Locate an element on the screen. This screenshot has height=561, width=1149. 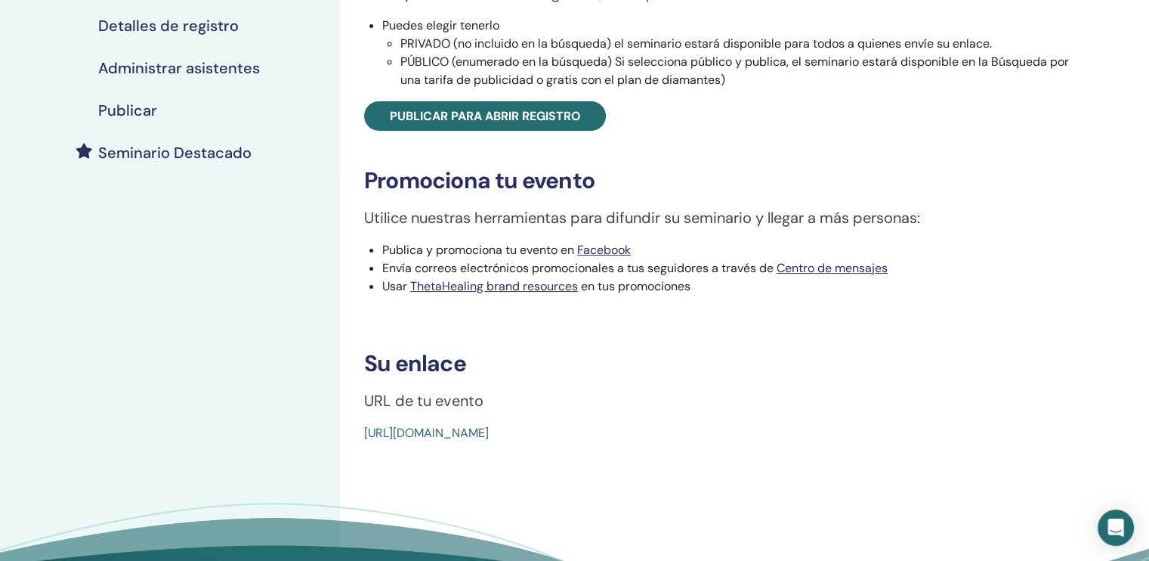
h4: Administrar asistentes is located at coordinates (179, 68).